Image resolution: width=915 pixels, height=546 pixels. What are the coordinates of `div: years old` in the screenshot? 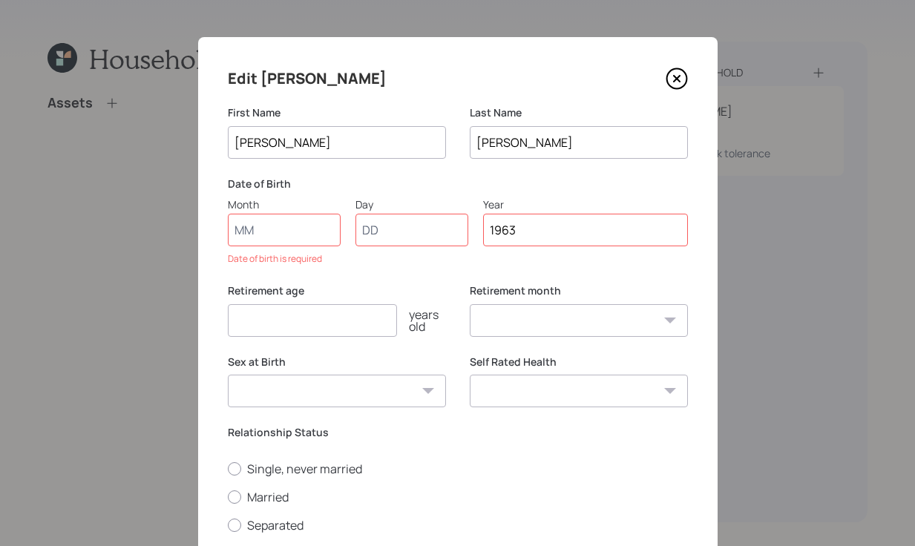 It's located at (422, 321).